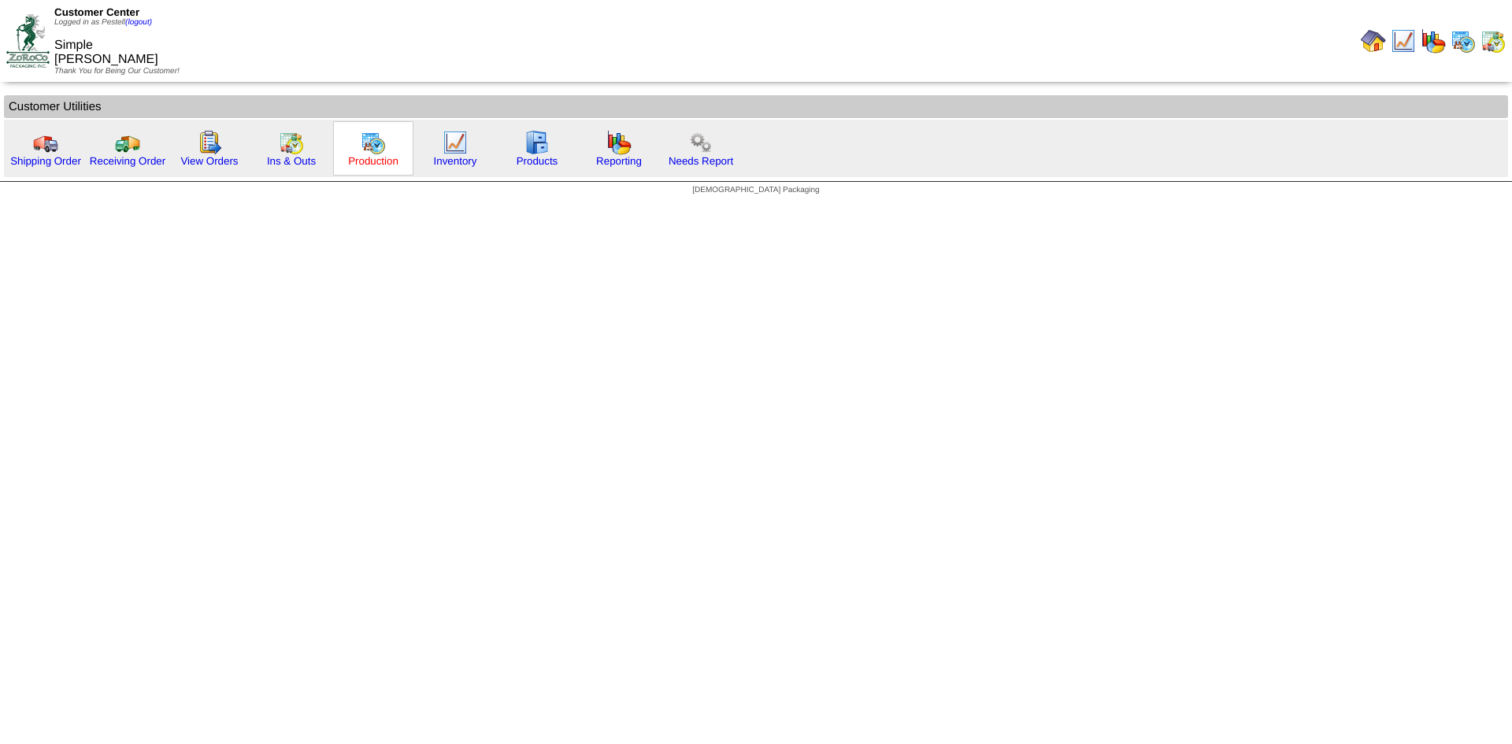  I want to click on a: View Orders, so click(209, 161).